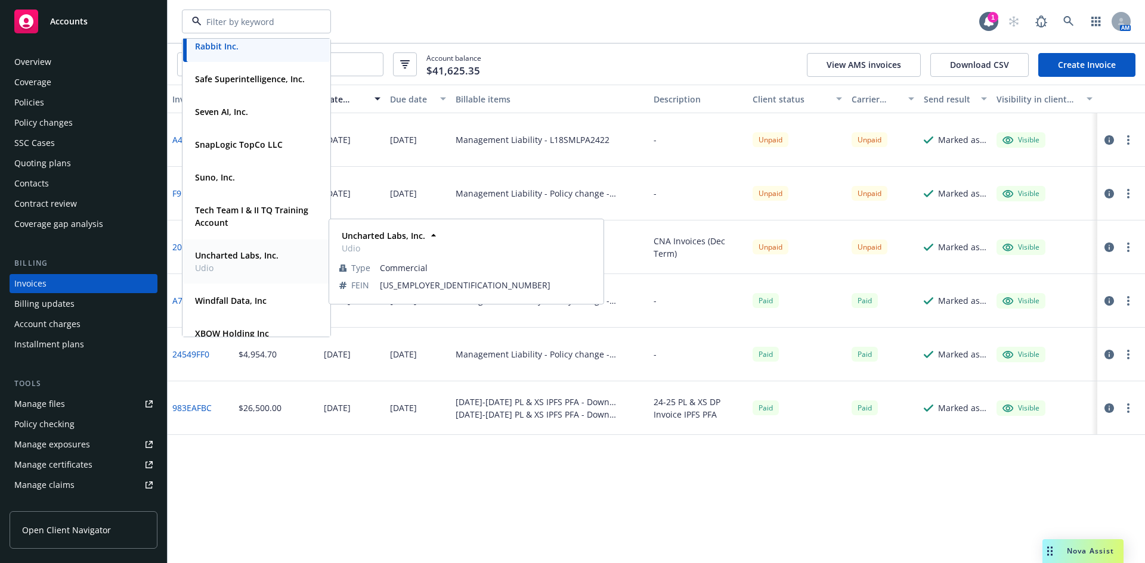 The height and width of the screenshot is (563, 1145). I want to click on a: Coverage gap analysis, so click(83, 224).